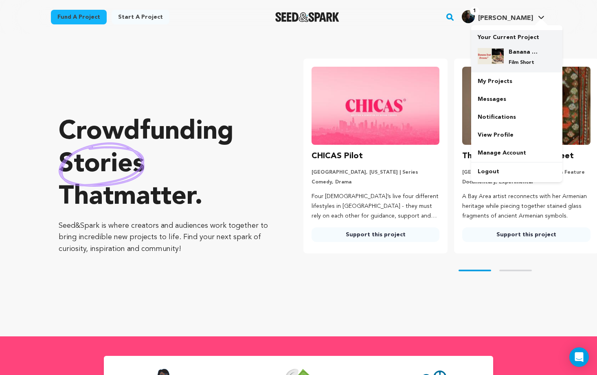 Image resolution: width=597 pixels, height=375 pixels. I want to click on span: 1, so click(474, 11).